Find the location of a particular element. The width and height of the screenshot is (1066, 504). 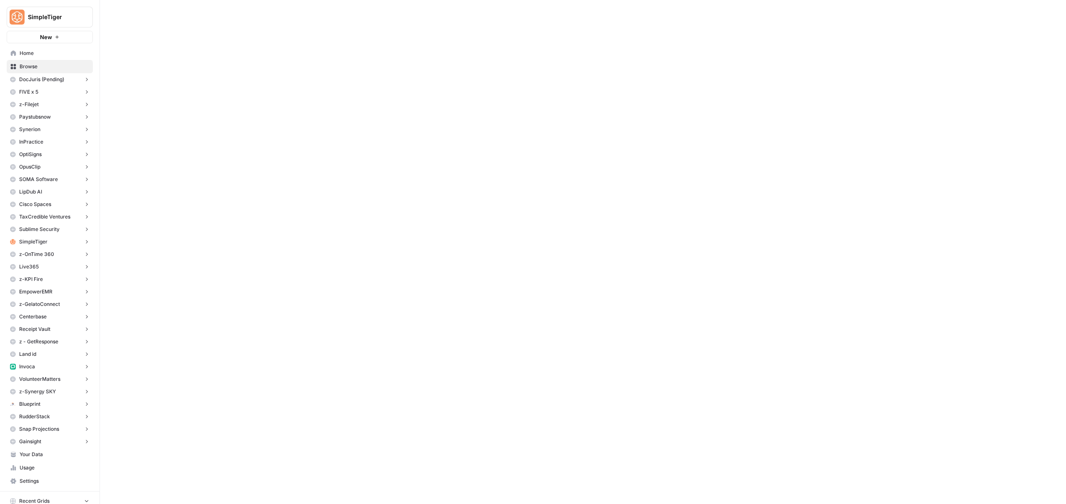

span: Live365 is located at coordinates (29, 267).